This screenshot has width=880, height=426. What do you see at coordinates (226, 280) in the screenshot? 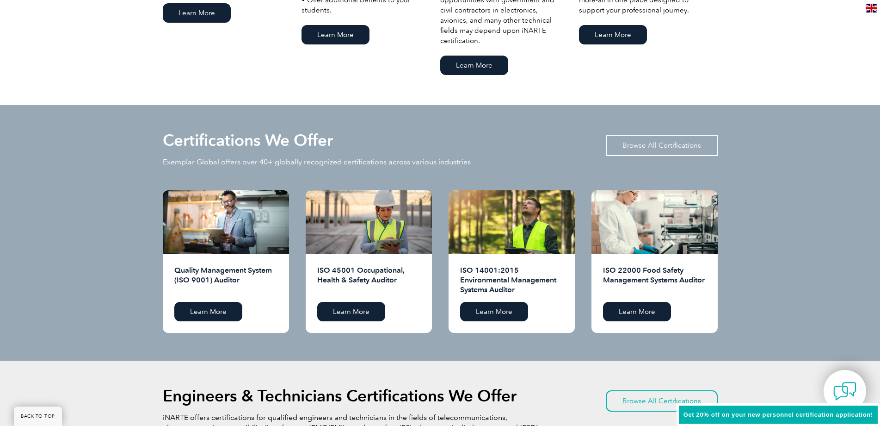
I see `h2: Quality Management System (ISO 9001) Auditor` at bounding box center [226, 280].